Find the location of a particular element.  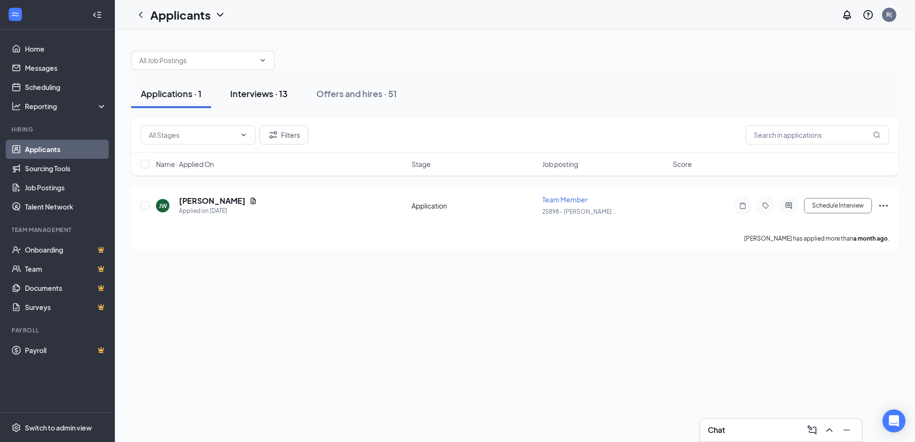

div: Application is located at coordinates (474, 206).